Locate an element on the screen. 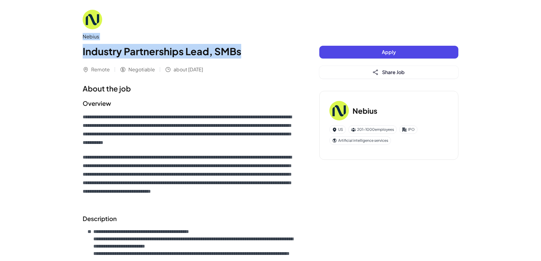 This screenshot has height=261, width=541. button: Share Job is located at coordinates (389, 72).